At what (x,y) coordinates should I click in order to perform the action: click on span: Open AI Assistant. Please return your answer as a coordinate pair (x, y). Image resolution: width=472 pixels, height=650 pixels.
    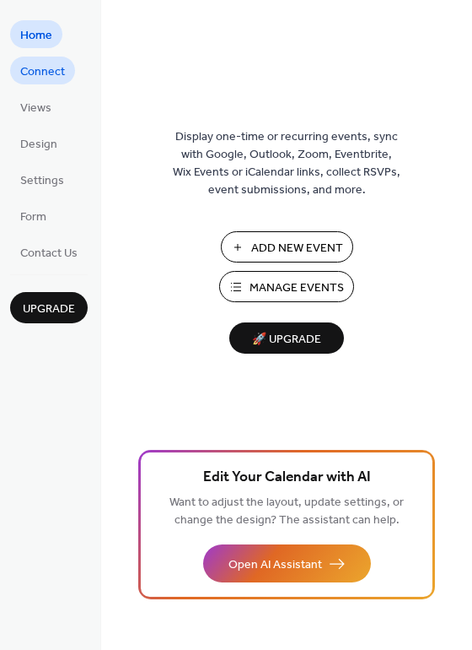
    Looking at the image, I should click on (275, 564).